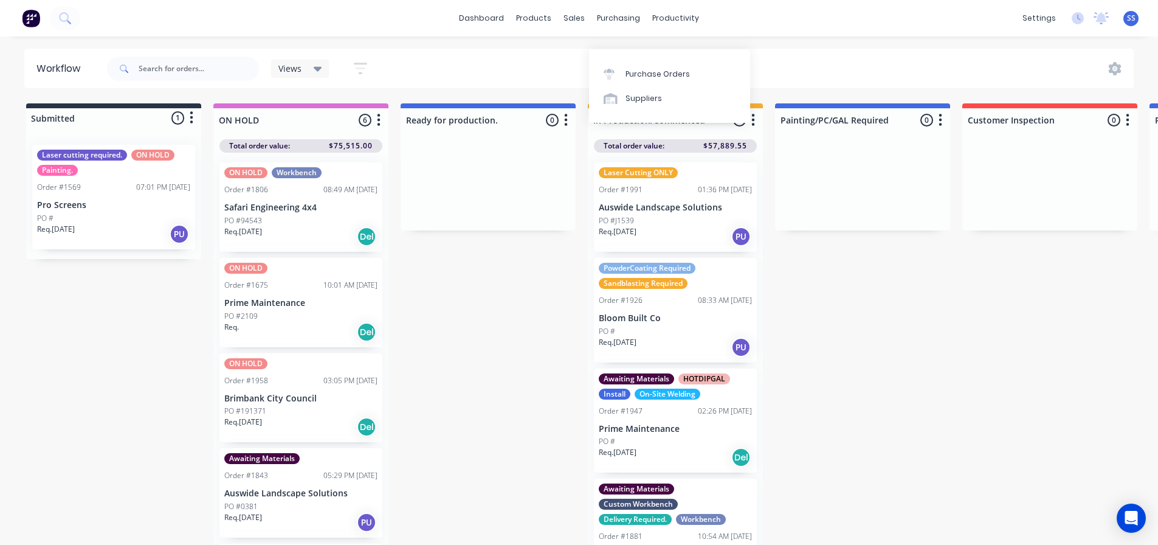 This screenshot has width=1158, height=545. Describe the element at coordinates (245, 411) in the screenshot. I see `p: PO #191371` at that location.